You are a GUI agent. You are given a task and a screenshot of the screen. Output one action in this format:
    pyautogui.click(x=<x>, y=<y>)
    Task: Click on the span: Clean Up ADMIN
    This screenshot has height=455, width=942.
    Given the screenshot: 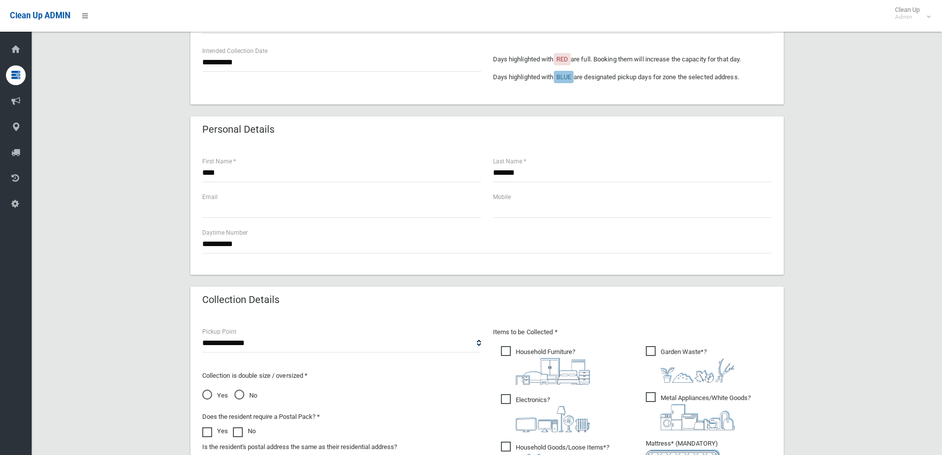 What is the action you would take?
    pyautogui.click(x=40, y=15)
    